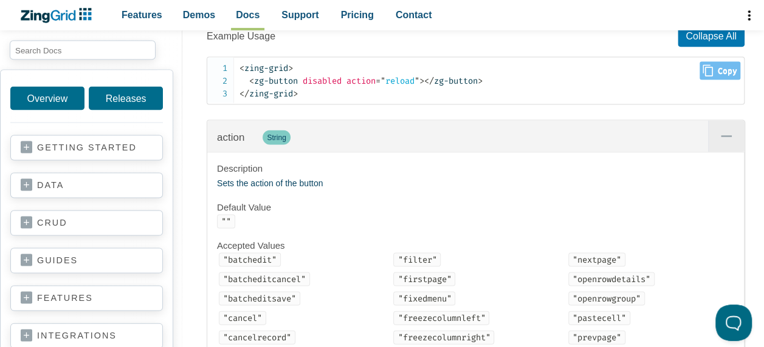 Image resolution: width=764 pixels, height=347 pixels. Describe the element at coordinates (424, 298) in the screenshot. I see `code: "fixedmenu"` at that location.